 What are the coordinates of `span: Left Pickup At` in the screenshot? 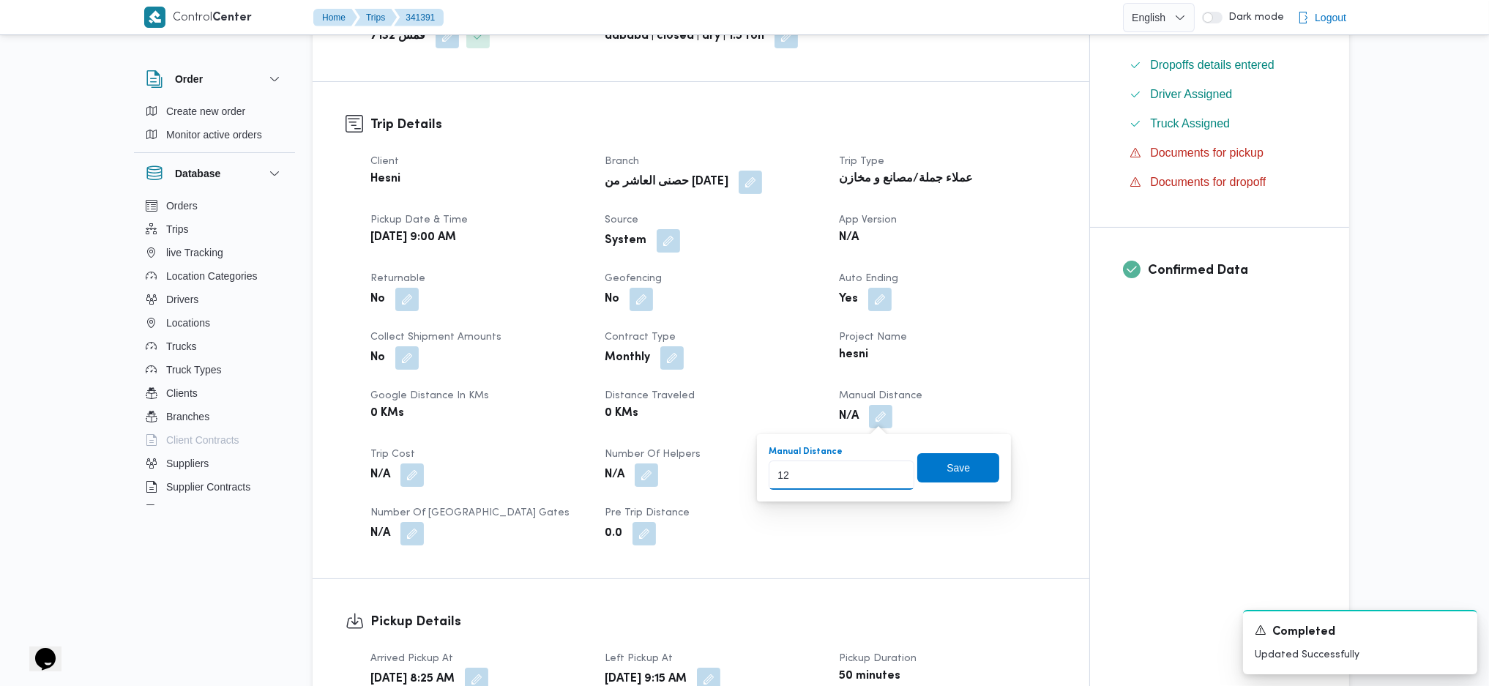 It's located at (638, 658).